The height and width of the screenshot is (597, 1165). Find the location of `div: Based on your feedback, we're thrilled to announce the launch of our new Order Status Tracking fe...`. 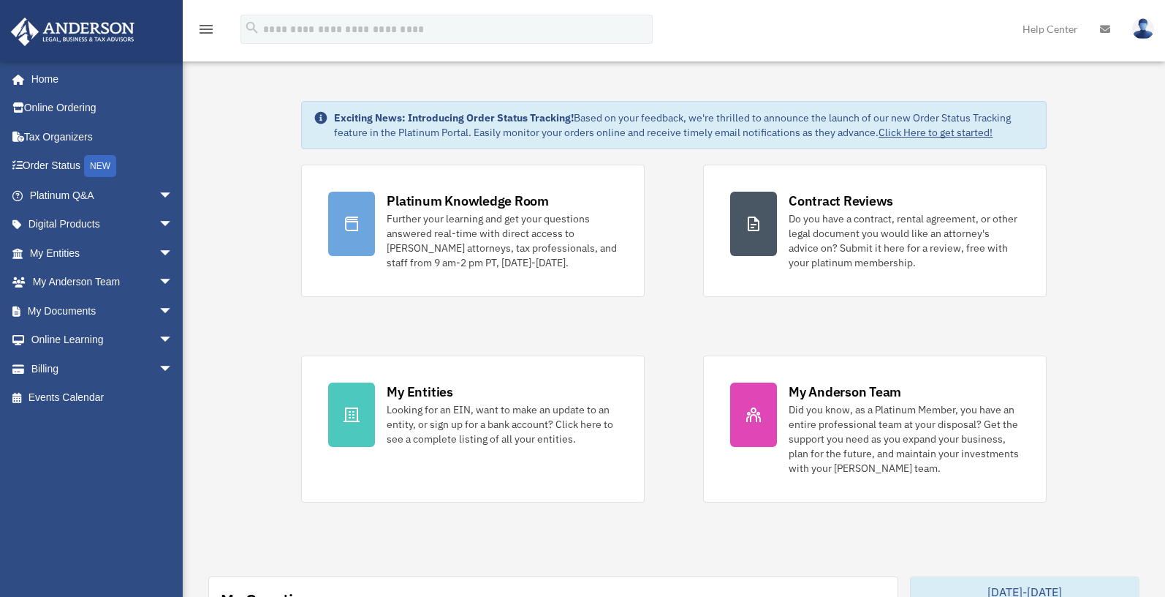

div: Based on your feedback, we're thrilled to announce the launch of our new Order Status Tracking fe... is located at coordinates (684, 125).